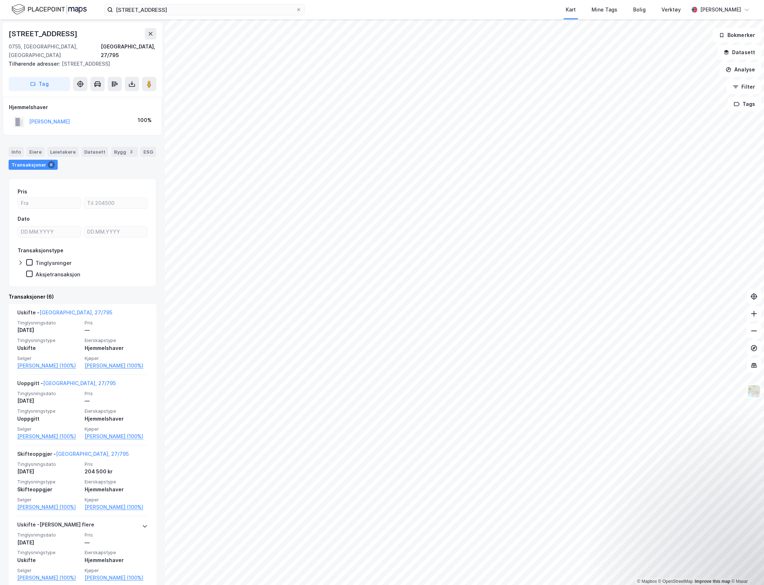  I want to click on div: Verktøy, so click(672, 10).